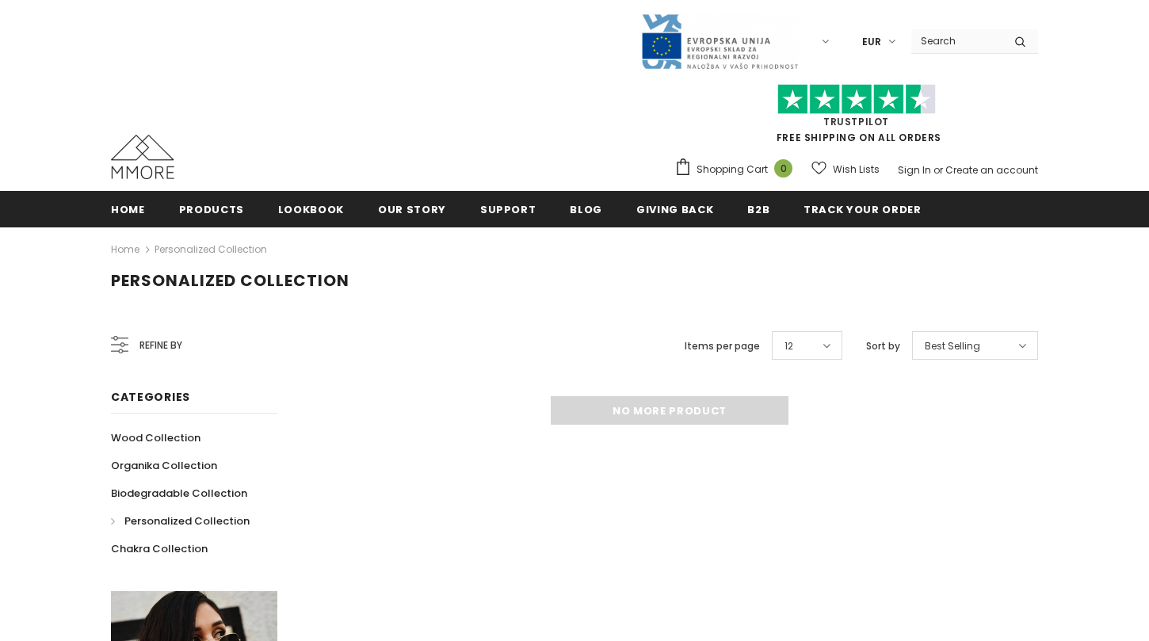 The width and height of the screenshot is (1149, 641). What do you see at coordinates (759, 208) in the screenshot?
I see `a: B2B` at bounding box center [759, 208].